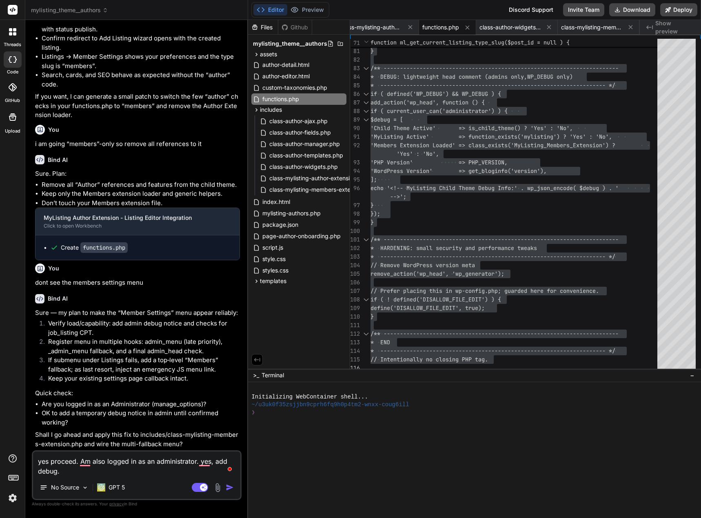 The height and width of the screenshot is (518, 701). I want to click on span: define('DISALLOW_FILE_EDIT', true);, so click(428, 308).